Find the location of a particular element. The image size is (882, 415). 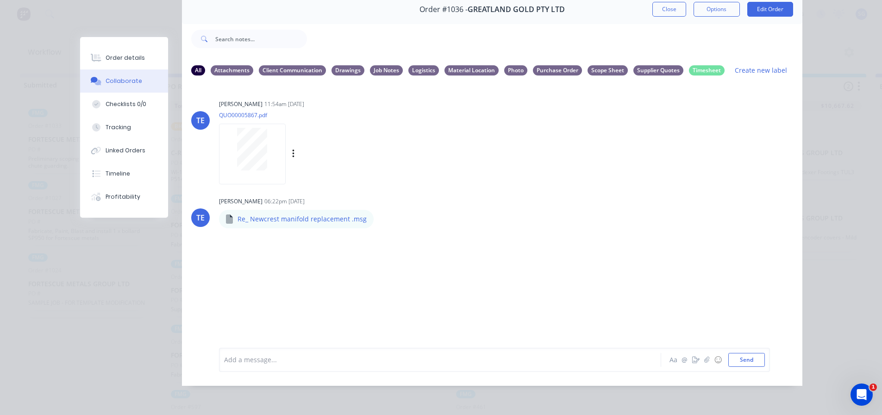

div: Order details is located at coordinates (125, 58).